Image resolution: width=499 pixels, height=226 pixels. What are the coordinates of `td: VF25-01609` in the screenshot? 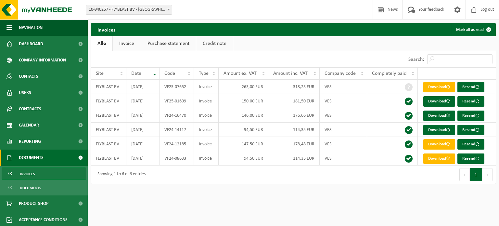 It's located at (177, 101).